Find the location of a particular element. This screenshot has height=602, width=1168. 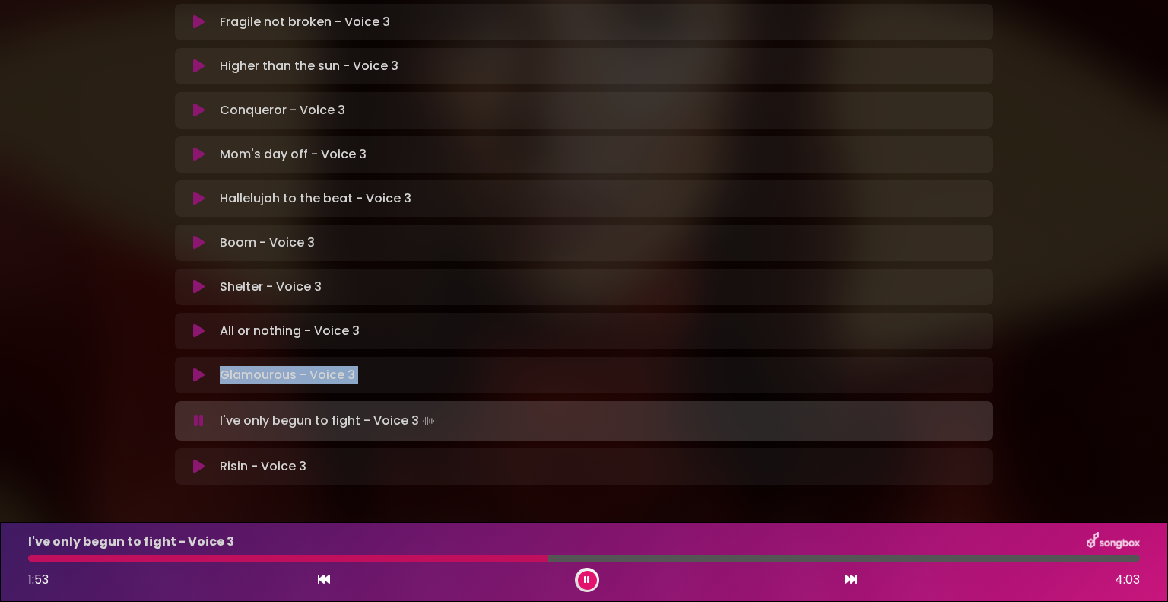

img: waveform4.gif is located at coordinates (430, 421).